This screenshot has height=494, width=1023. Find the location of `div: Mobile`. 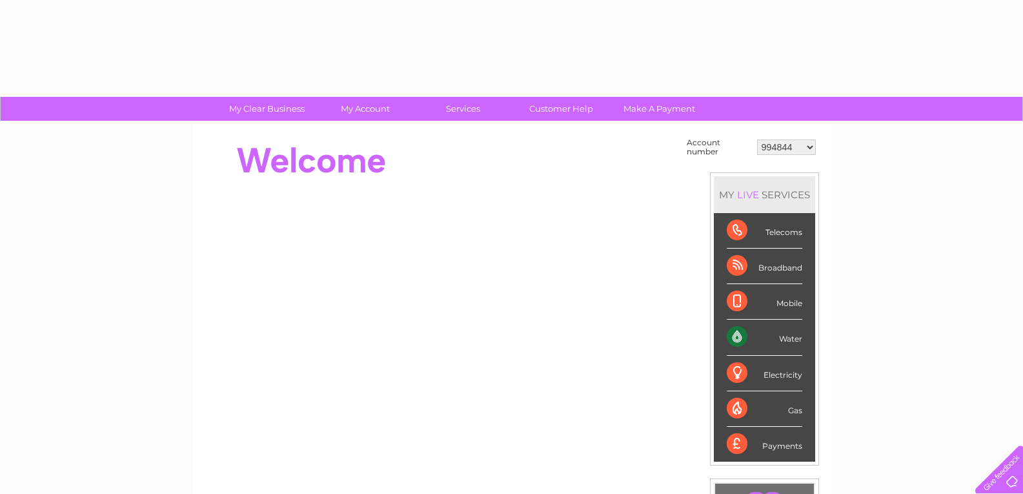

div: Mobile is located at coordinates (764, 301).